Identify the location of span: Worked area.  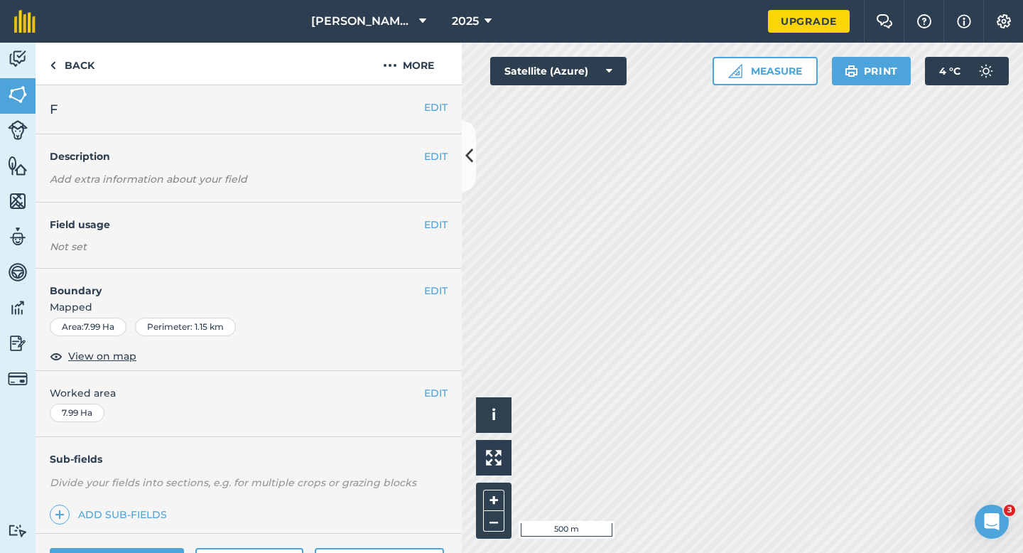
(249, 393).